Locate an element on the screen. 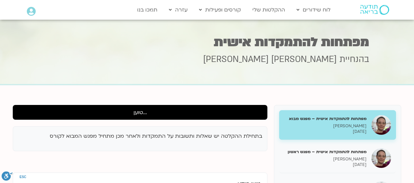 This screenshot has width=414, height=183. a: עזרה is located at coordinates (178, 10).